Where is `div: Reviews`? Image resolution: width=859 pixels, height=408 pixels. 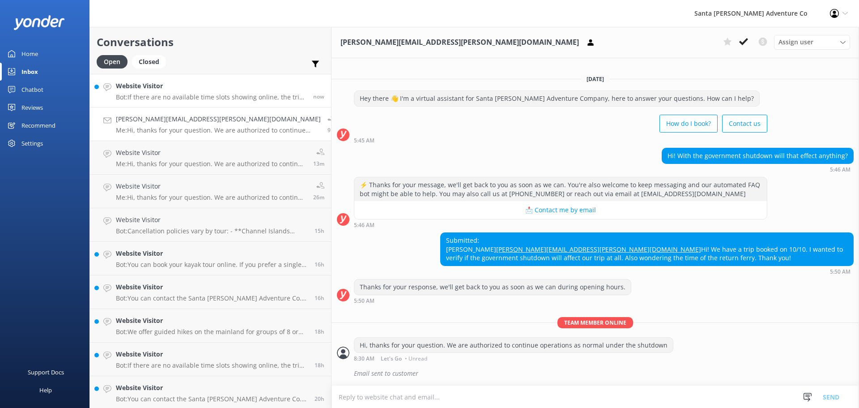
div: Reviews is located at coordinates (32, 107).